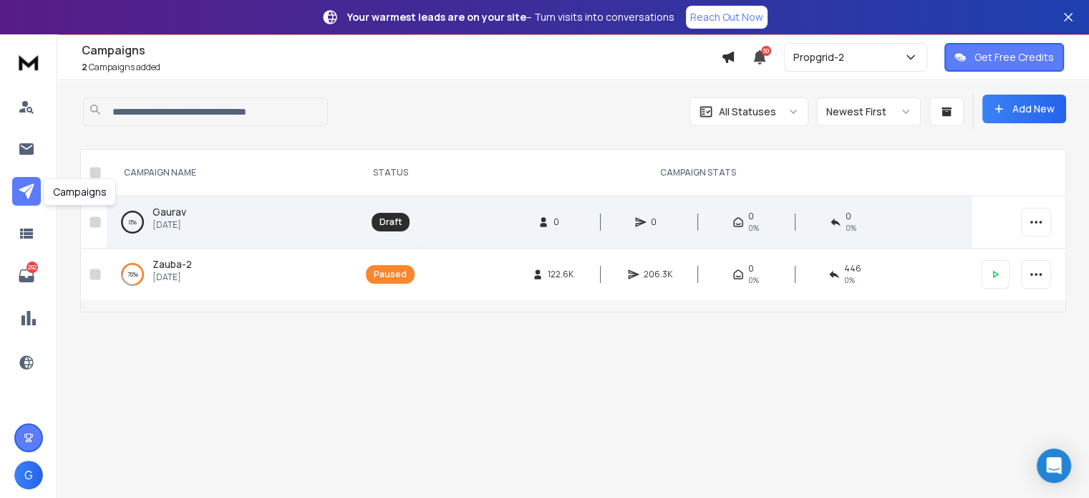 The image size is (1089, 498). I want to click on p: 292, so click(32, 267).